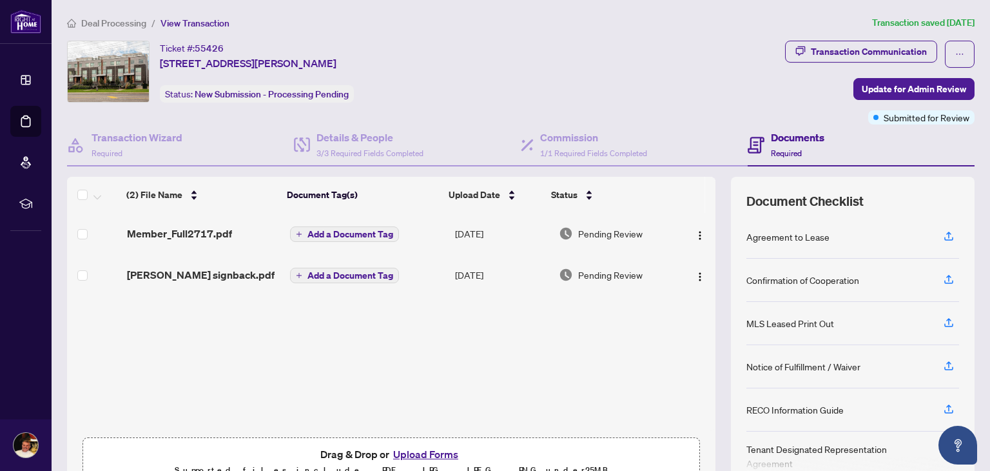  What do you see at coordinates (391, 454) in the screenshot?
I see `span: Drag & Drop or` at bounding box center [391, 454].